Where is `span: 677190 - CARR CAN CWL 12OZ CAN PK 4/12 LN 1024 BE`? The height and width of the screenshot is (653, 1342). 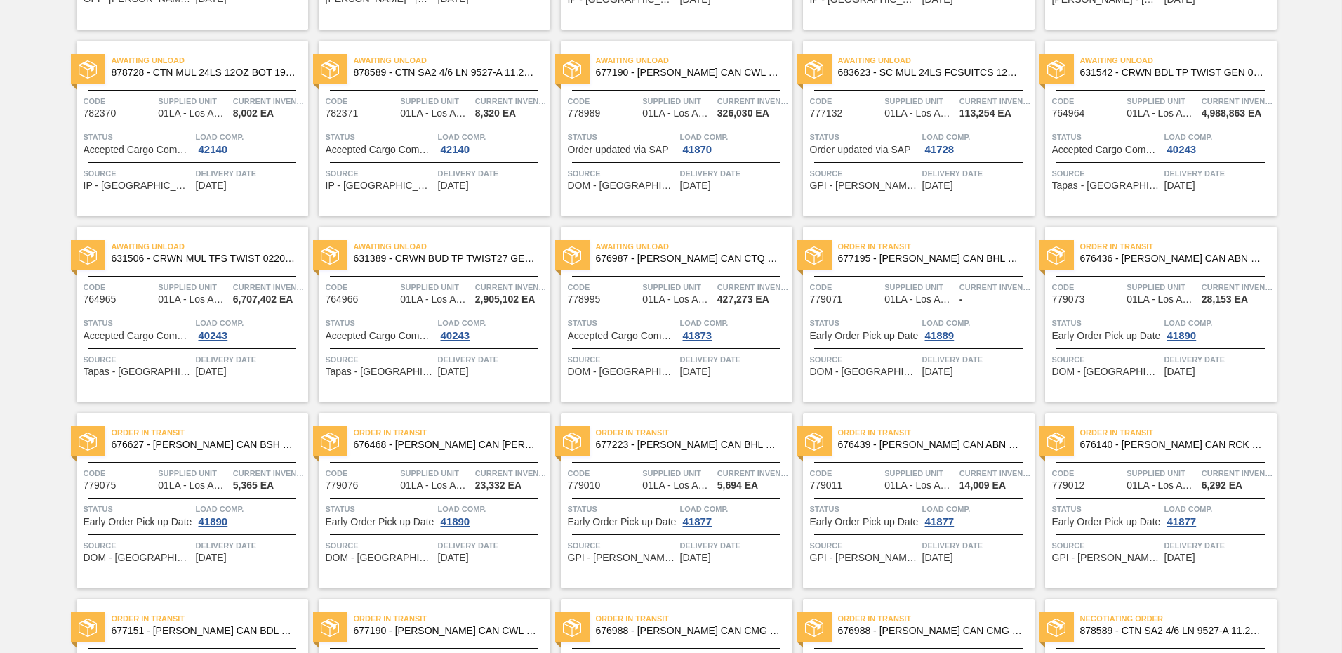 span: 677190 - CARR CAN CWL 12OZ CAN PK 4/12 LN 1024 BE is located at coordinates (446, 630).